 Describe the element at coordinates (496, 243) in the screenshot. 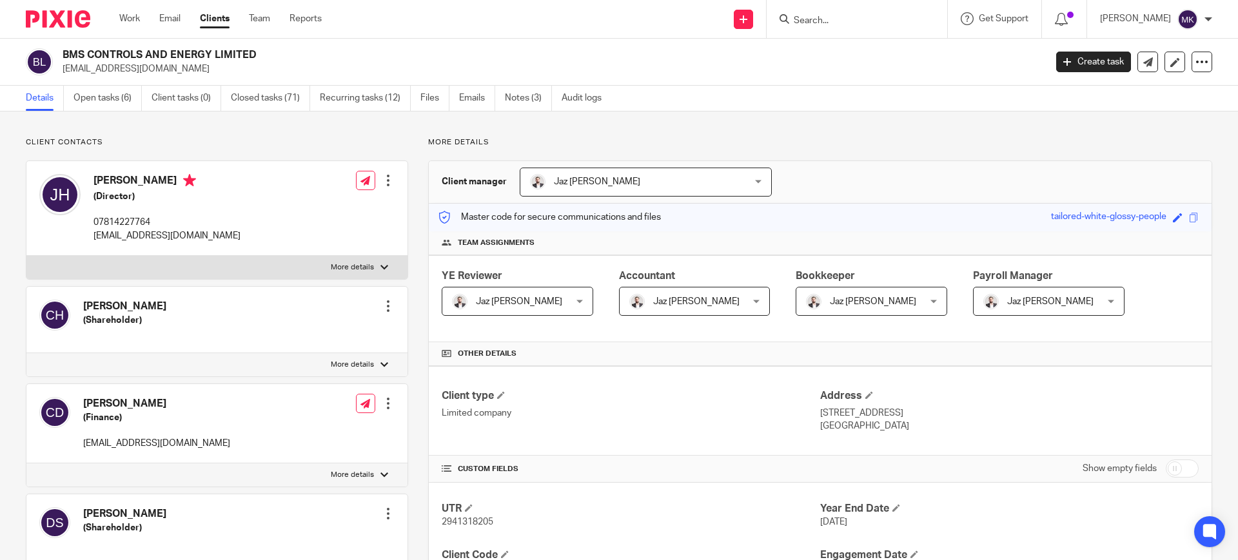

I see `span: Team assignments` at that location.